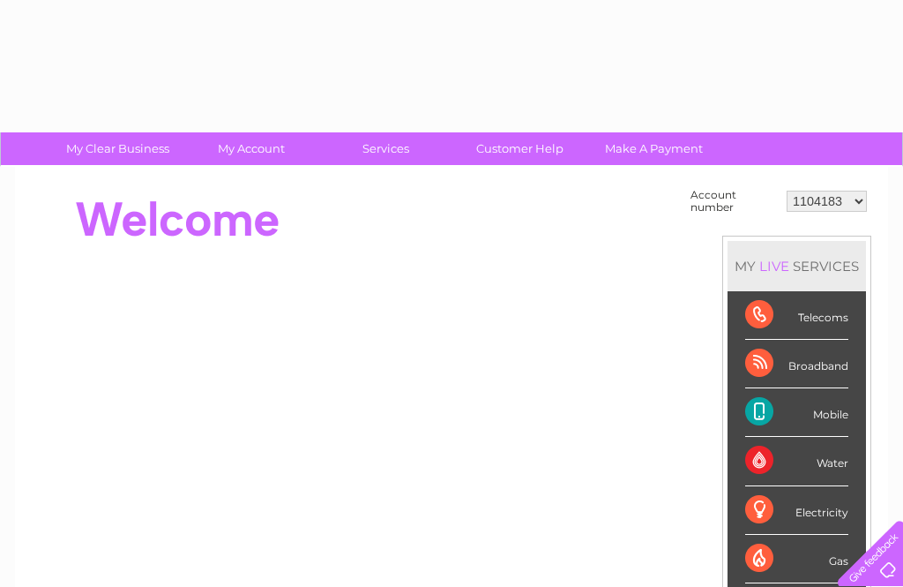 This screenshot has width=903, height=587. I want to click on div: Mobile, so click(796, 412).